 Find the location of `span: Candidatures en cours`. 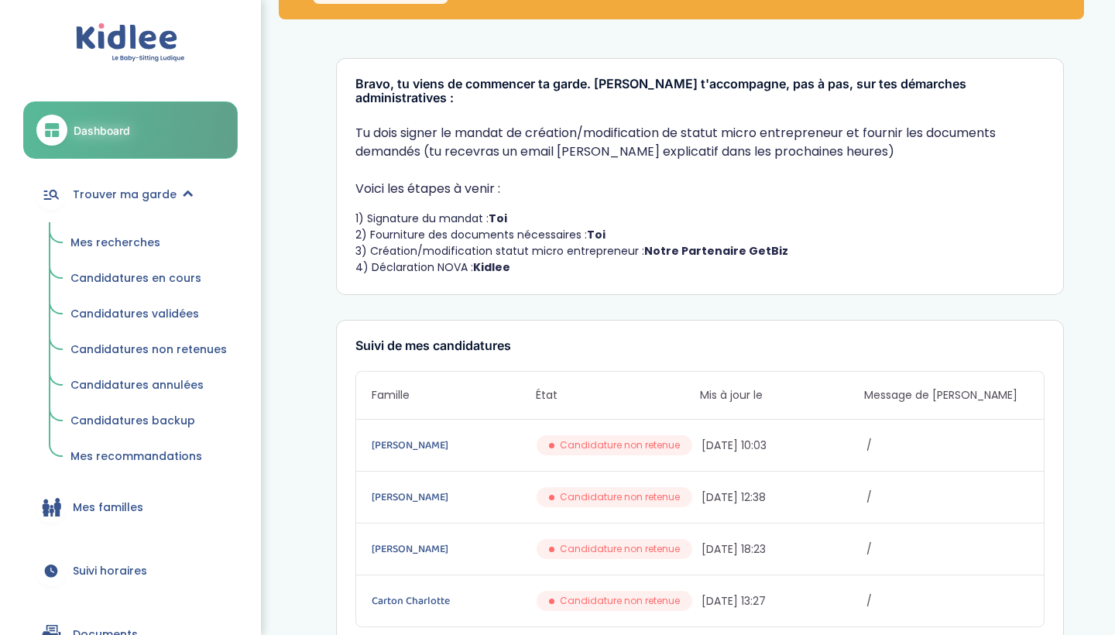

span: Candidatures en cours is located at coordinates (136, 278).